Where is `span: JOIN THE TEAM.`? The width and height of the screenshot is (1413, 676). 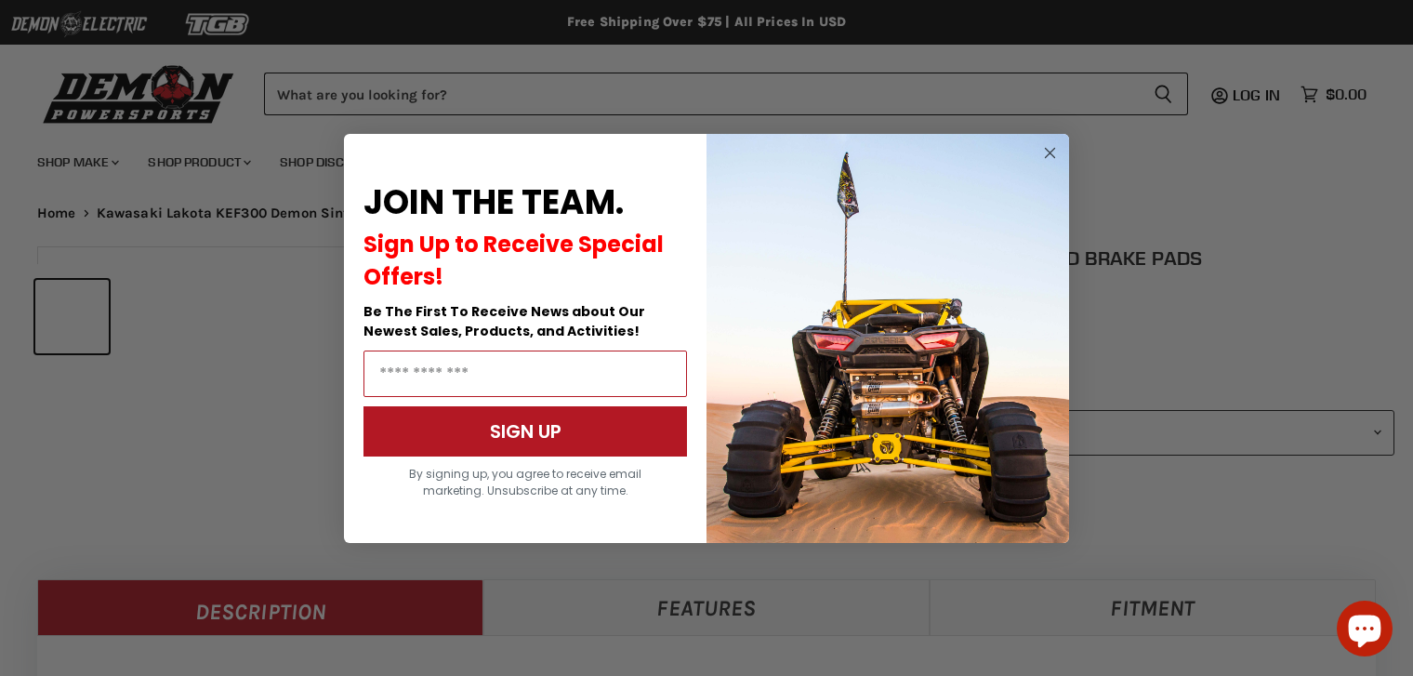
span: JOIN THE TEAM. is located at coordinates (494, 202).